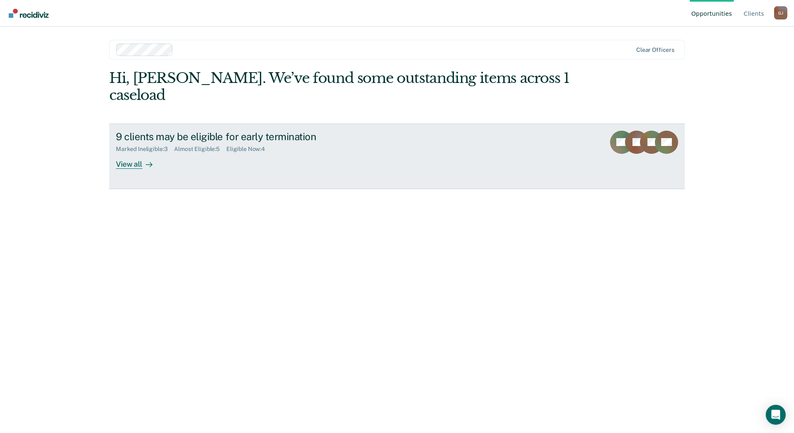  What do you see at coordinates (262, 137) in the screenshot?
I see `div: 9 clients may be eligible for early termination` at bounding box center [262, 137].